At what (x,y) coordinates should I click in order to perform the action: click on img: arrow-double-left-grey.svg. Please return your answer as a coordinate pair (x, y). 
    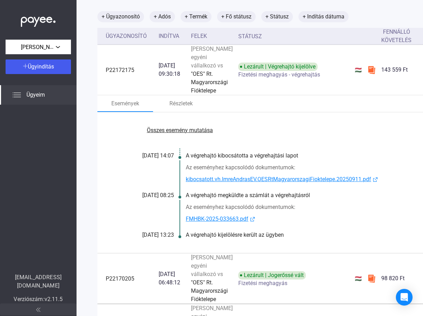
    Looking at the image, I should click on (38, 310).